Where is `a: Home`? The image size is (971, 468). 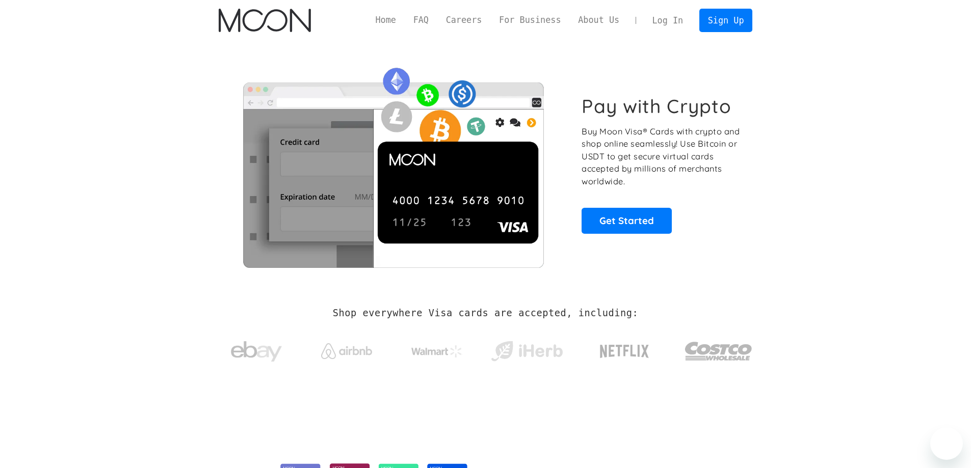
a: Home is located at coordinates (386, 20).